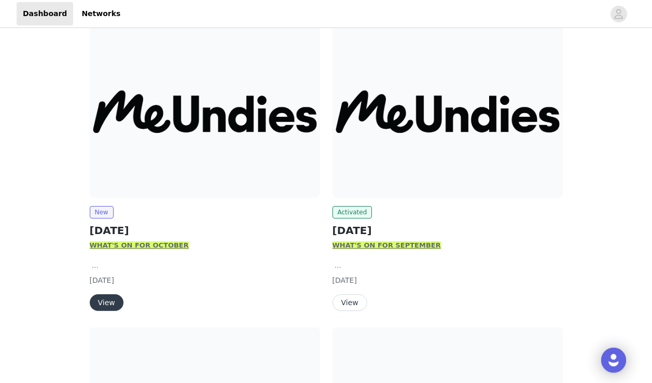 This screenshot has height=383, width=652. Describe the element at coordinates (618, 14) in the screenshot. I see `div: avatar` at that location.